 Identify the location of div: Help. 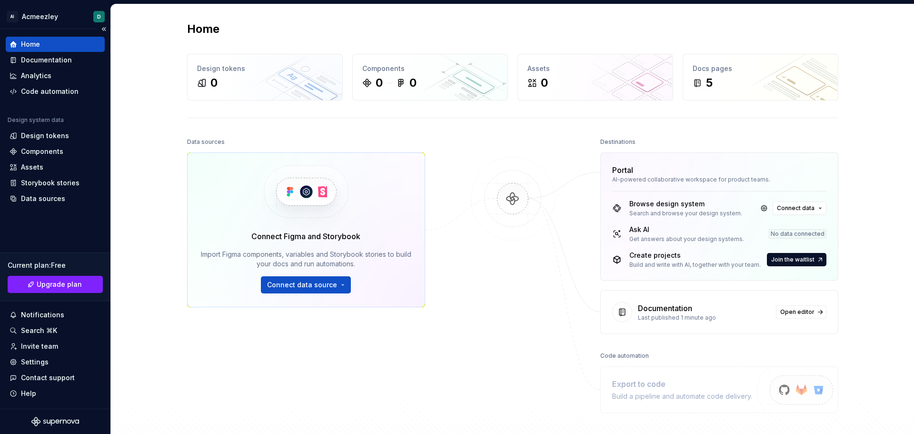
(29, 393).